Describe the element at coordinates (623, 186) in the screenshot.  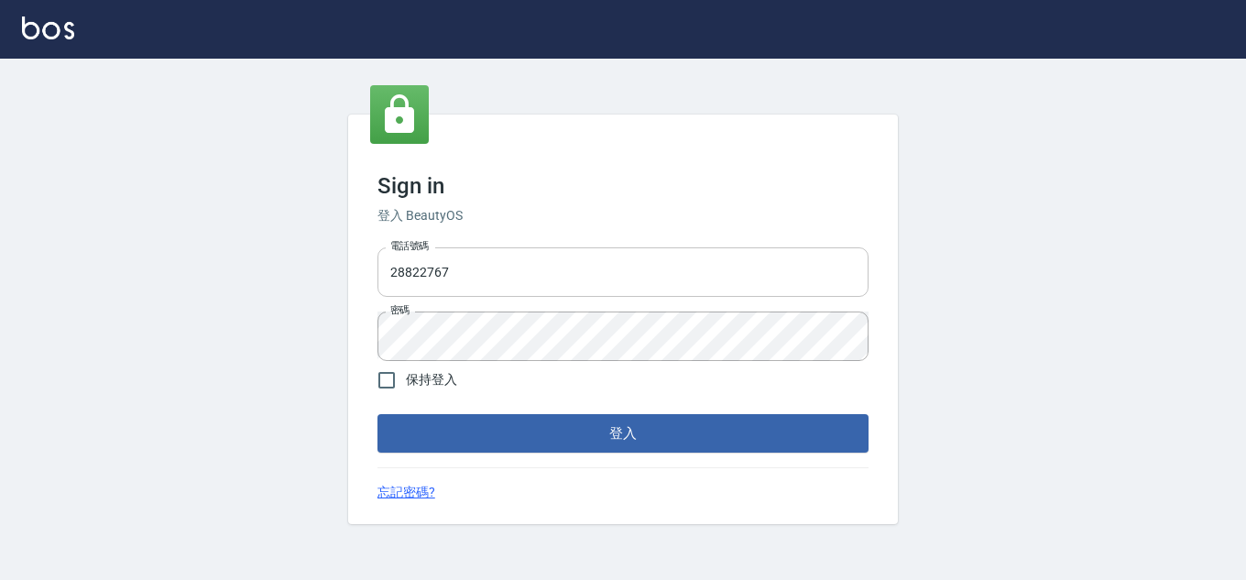
I see `h3: Sign in` at that location.